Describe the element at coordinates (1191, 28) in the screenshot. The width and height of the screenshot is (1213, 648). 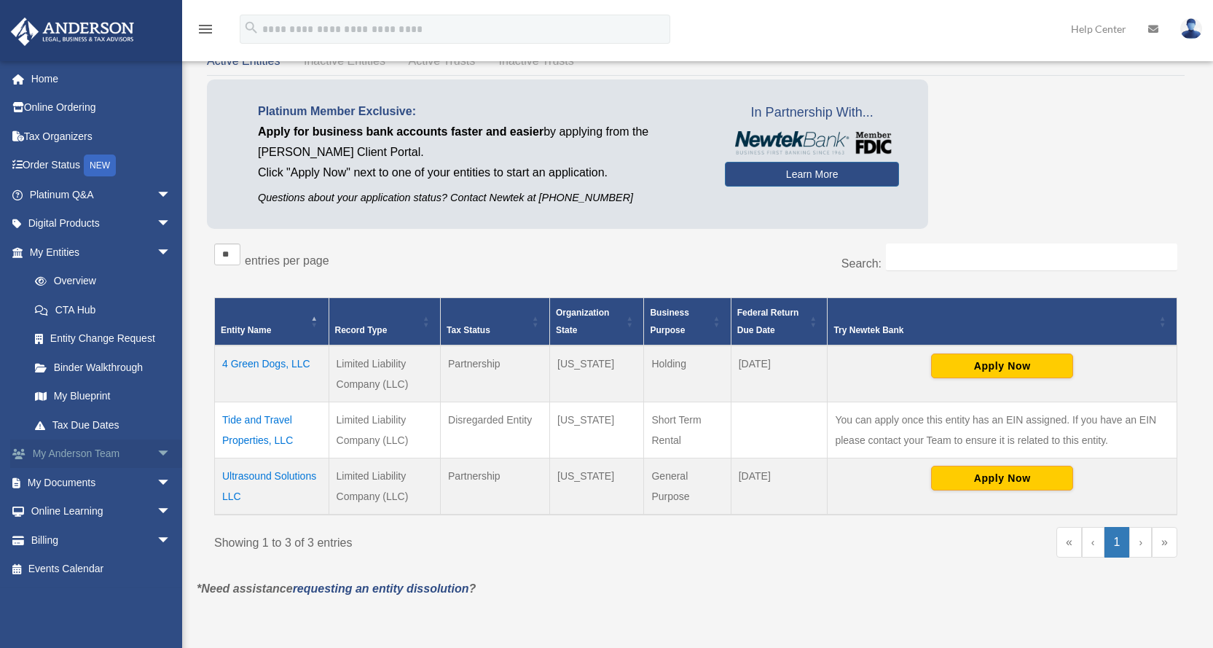
I see `img: User Pic` at that location.